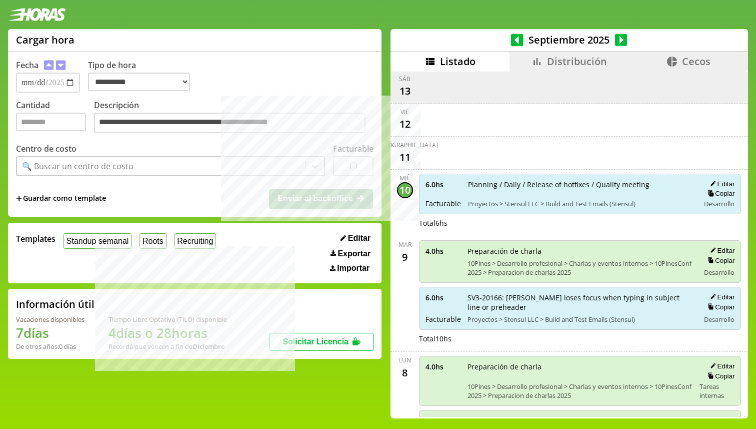 Image resolution: width=756 pixels, height=429 pixels. What do you see at coordinates (405, 190) in the screenshot?
I see `div: 10` at bounding box center [405, 190].